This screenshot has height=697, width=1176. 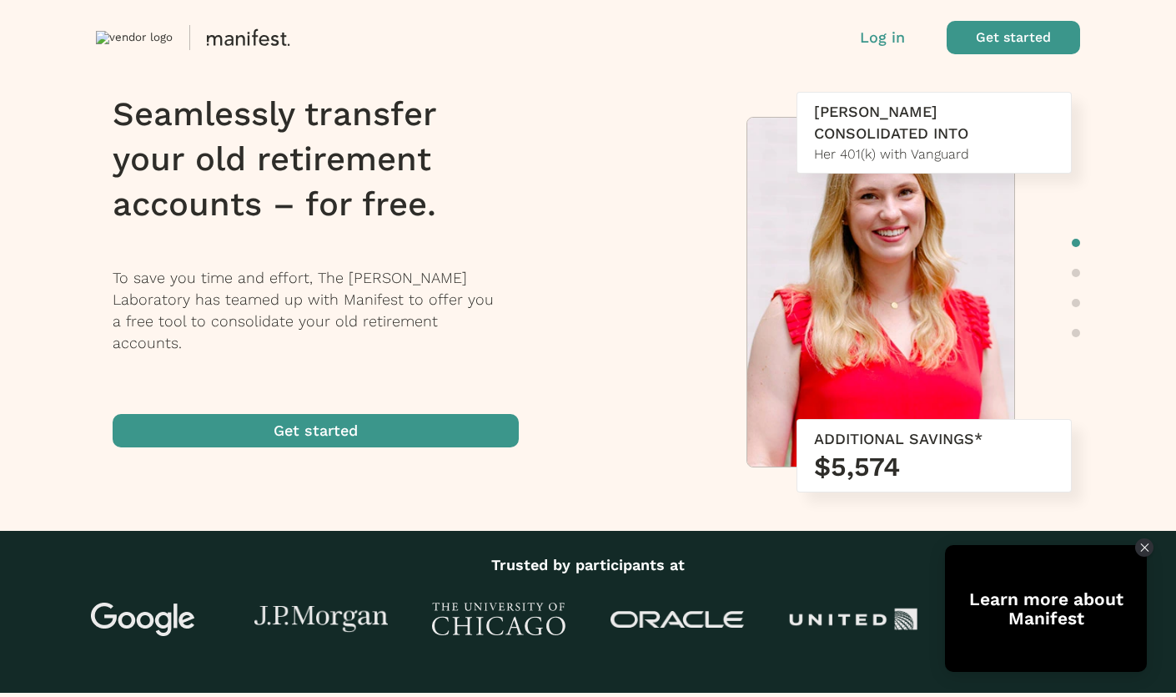 What do you see at coordinates (881, 296) in the screenshot?
I see `img: Meredith` at bounding box center [881, 296].